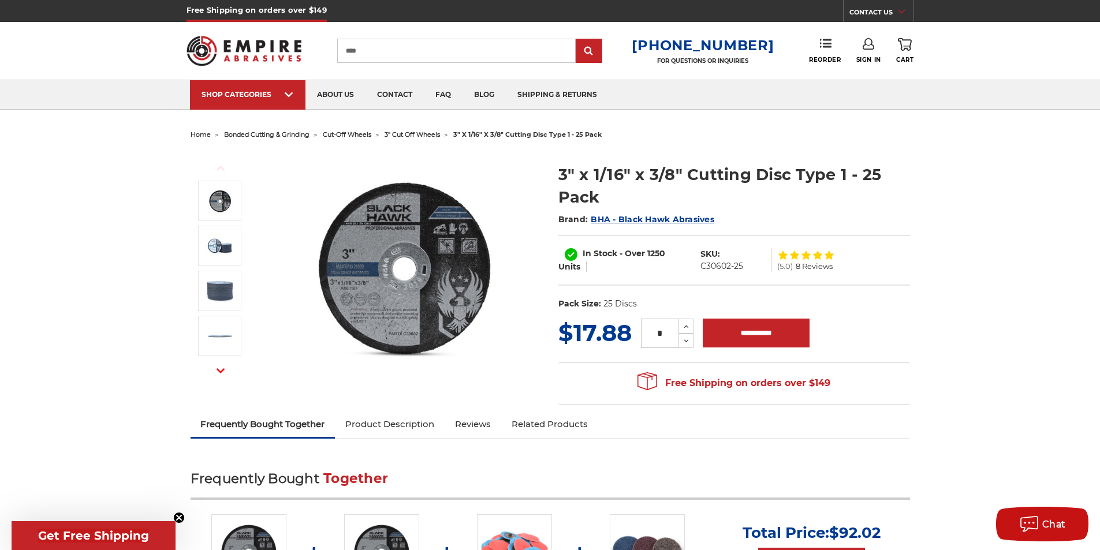  I want to click on span: (5.0), so click(785, 266).